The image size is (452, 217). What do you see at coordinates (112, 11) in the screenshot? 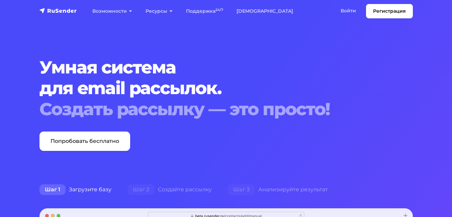
I see `a: Возможности` at bounding box center [112, 11].